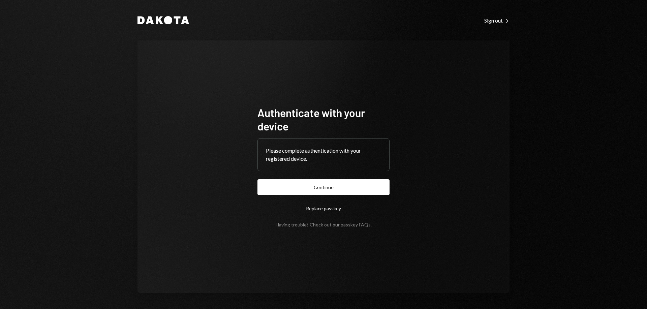  I want to click on button: Replace passkey, so click(324, 208).